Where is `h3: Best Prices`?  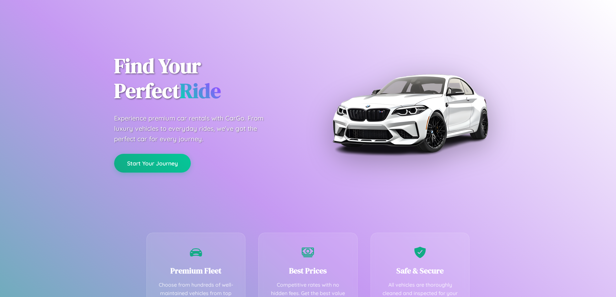
h3: Best Prices is located at coordinates (308, 271).